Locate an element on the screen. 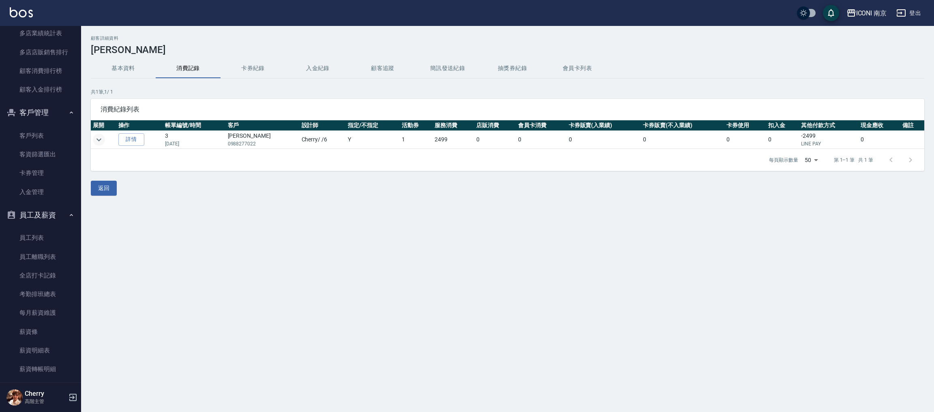 The height and width of the screenshot is (412, 934). th: 其他付款方式 is located at coordinates (829, 126).